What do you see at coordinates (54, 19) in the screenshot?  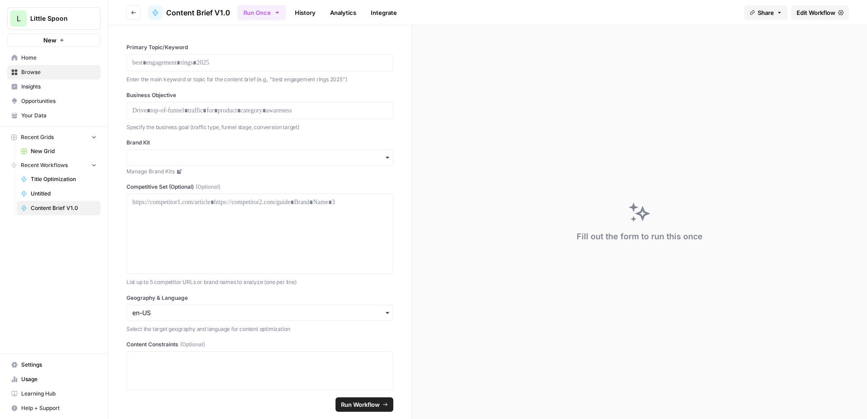 I see `button: Workspace: Little Spoon` at bounding box center [54, 19].